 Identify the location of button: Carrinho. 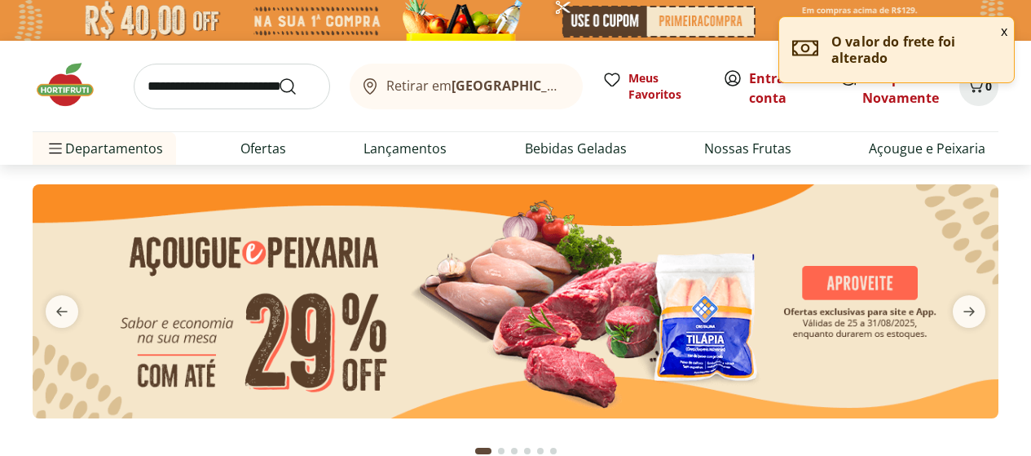
(979, 86).